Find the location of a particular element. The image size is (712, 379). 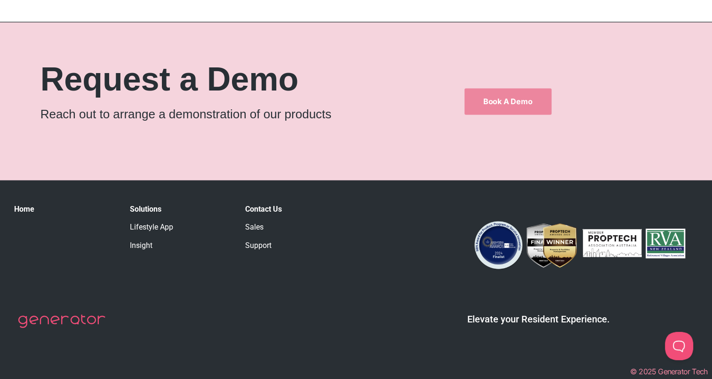

h2: Request a Demo is located at coordinates (230, 79).